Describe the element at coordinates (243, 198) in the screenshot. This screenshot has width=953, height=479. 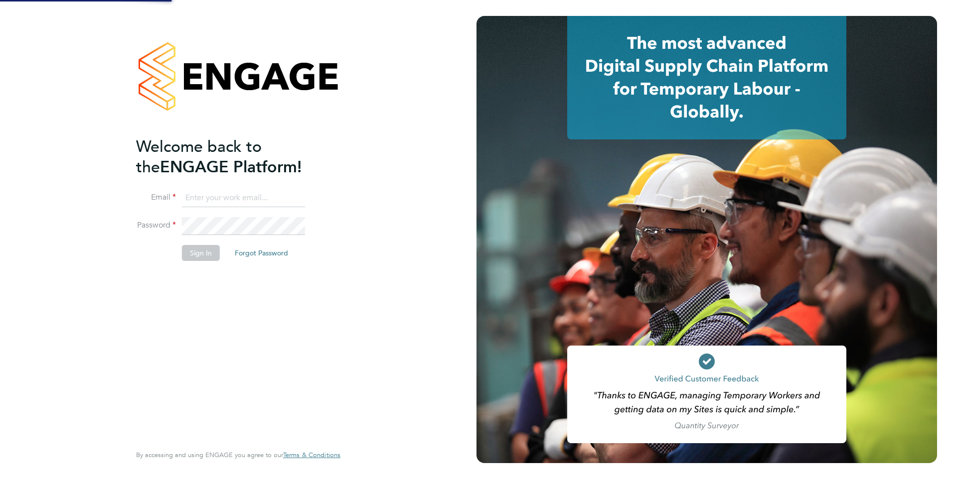
I see `input: Enter your work email...` at that location.